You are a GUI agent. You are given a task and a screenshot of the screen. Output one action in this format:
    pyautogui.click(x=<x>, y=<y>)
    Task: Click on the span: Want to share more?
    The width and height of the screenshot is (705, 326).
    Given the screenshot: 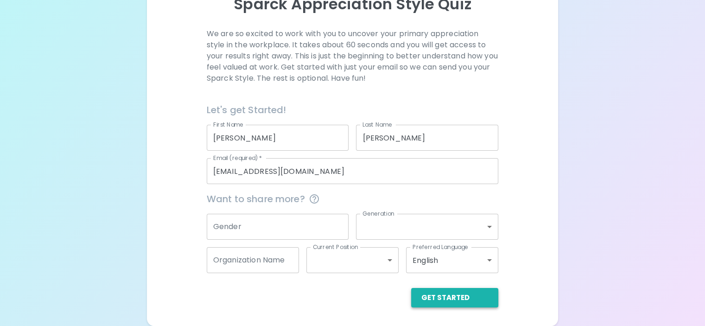 What is the action you would take?
    pyautogui.click(x=352, y=199)
    